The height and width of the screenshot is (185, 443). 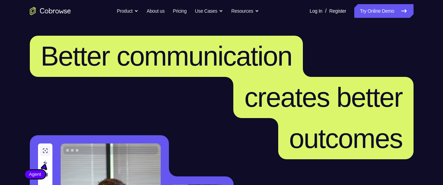 I want to click on span: Agent, so click(x=35, y=174).